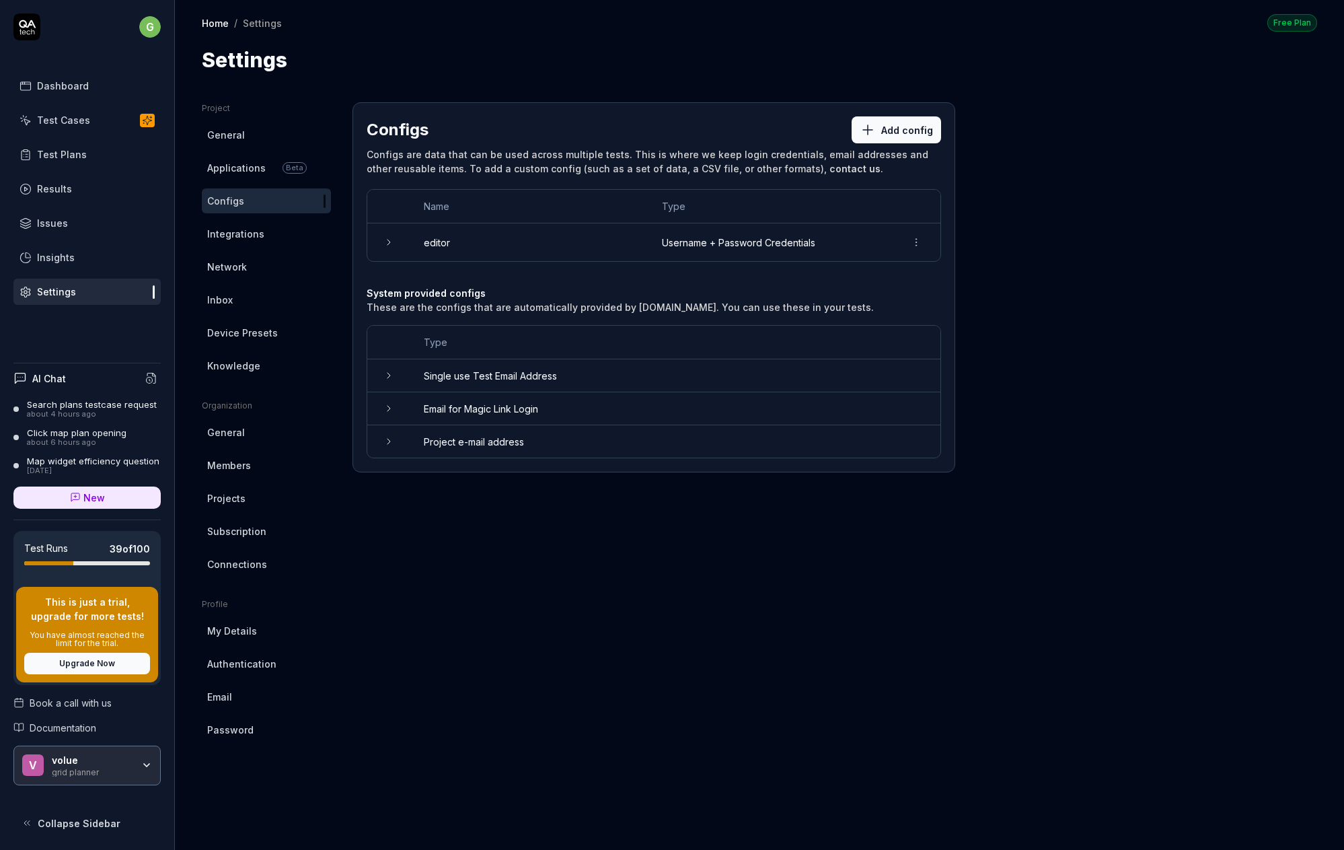 This screenshot has height=850, width=1344. I want to click on td: Username + Password Credentials, so click(770, 242).